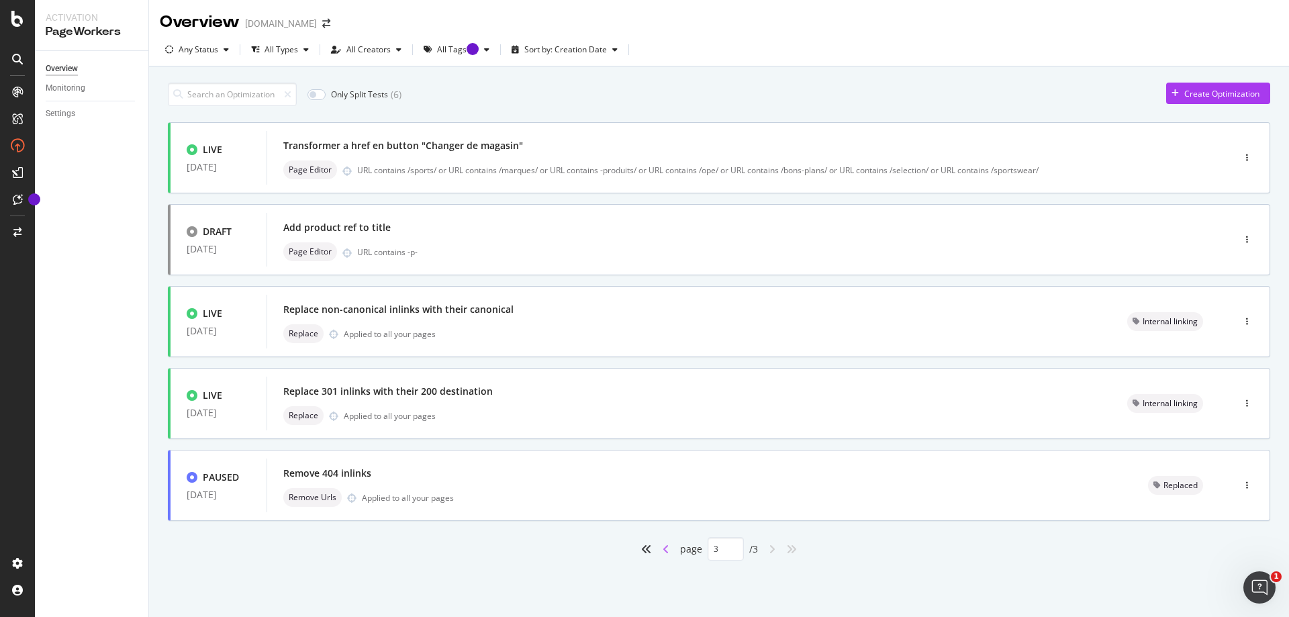  Describe the element at coordinates (91, 32) in the screenshot. I see `div: PageWorkers` at that location.